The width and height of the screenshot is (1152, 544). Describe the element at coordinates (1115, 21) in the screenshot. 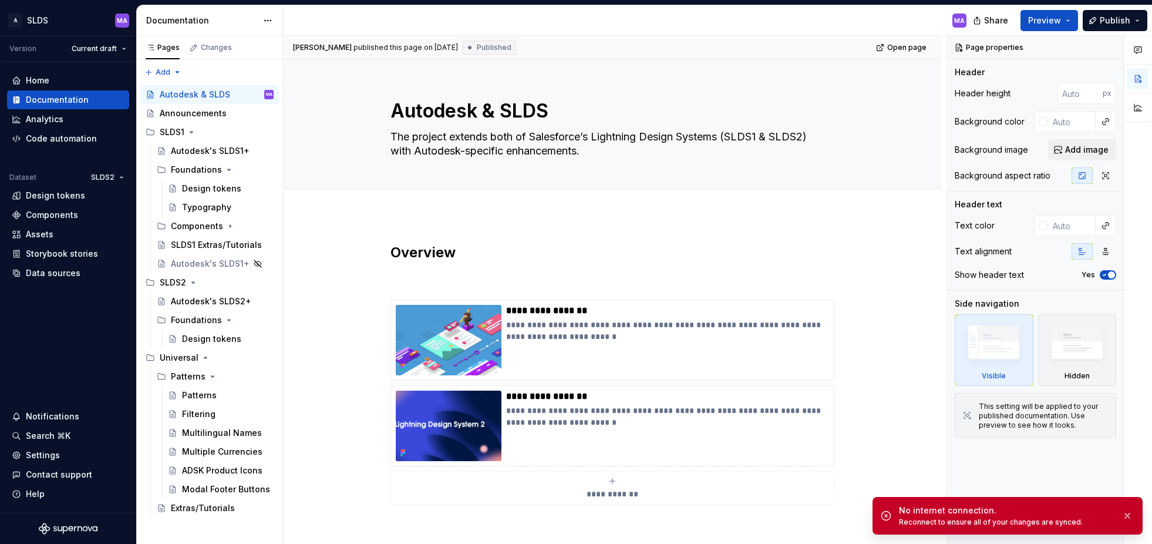

I see `span: Publish` at that location.